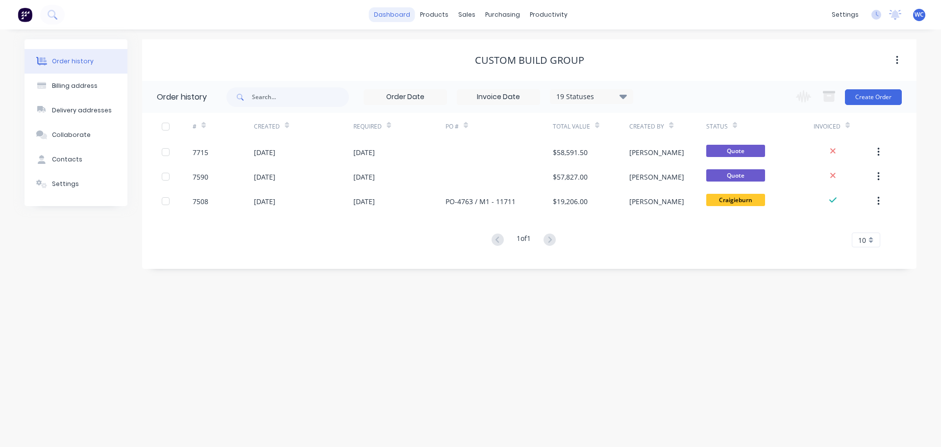  I want to click on div: purchasing, so click(503, 15).